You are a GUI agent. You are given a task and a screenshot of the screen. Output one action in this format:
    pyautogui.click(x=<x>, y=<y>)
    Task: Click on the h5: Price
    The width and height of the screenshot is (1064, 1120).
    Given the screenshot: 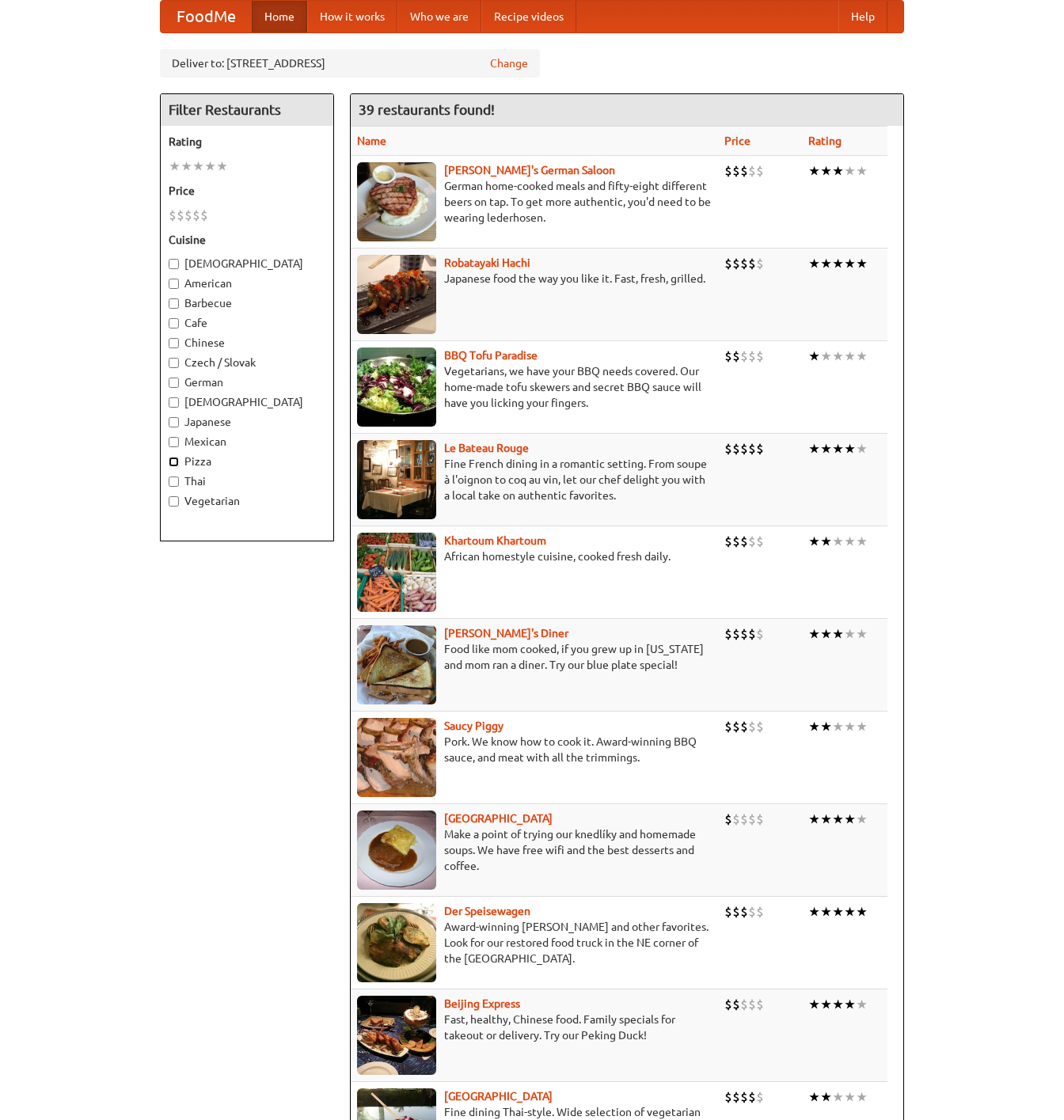 What is the action you would take?
    pyautogui.click(x=247, y=191)
    